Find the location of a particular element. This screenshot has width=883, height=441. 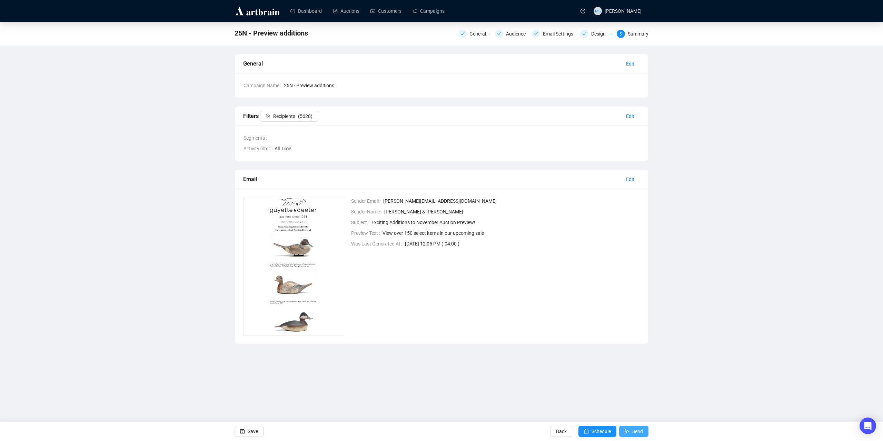

span: Was Last Generated At is located at coordinates (378, 244).